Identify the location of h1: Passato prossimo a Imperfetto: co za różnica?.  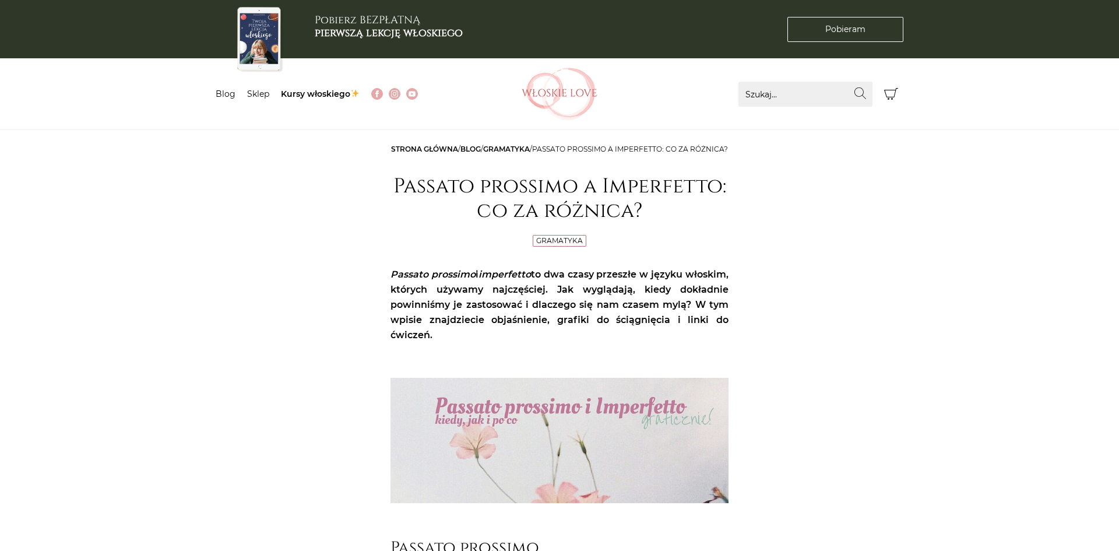
(559, 199).